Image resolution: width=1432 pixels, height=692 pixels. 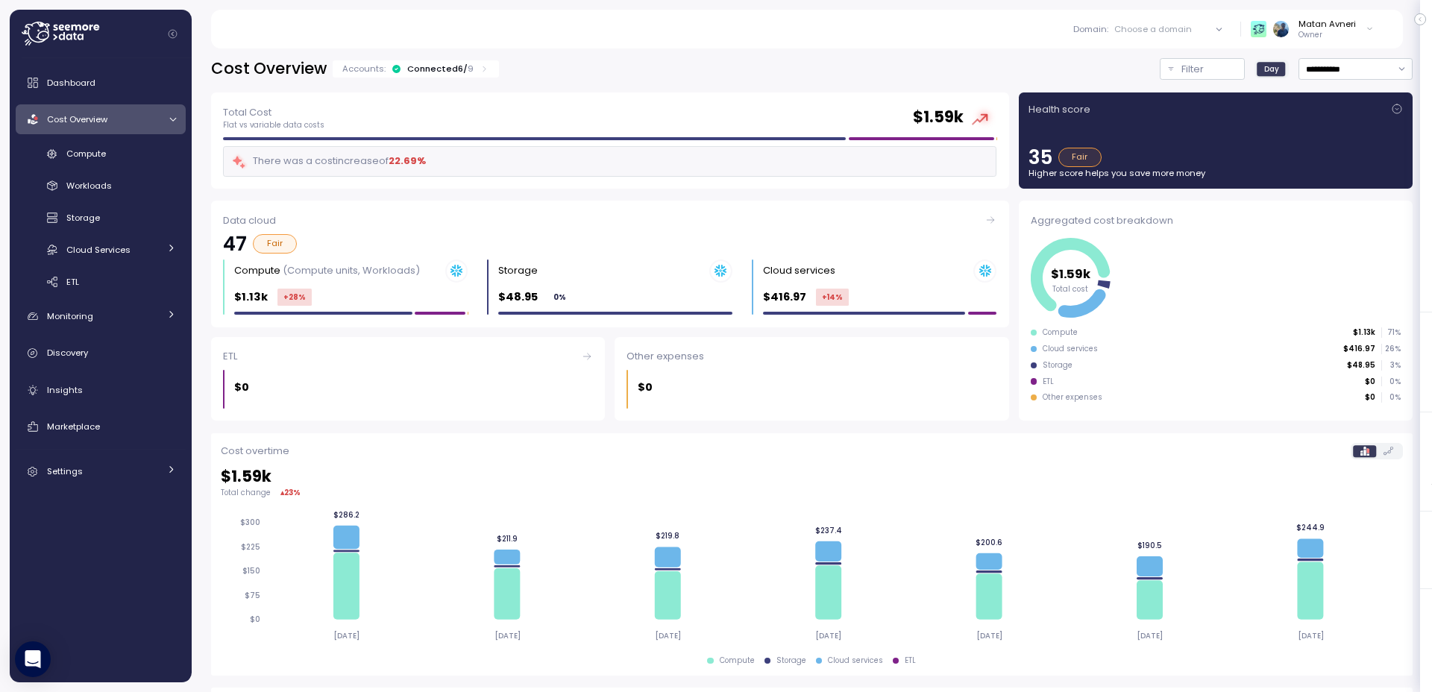 I want to click on span: Settings, so click(x=65, y=471).